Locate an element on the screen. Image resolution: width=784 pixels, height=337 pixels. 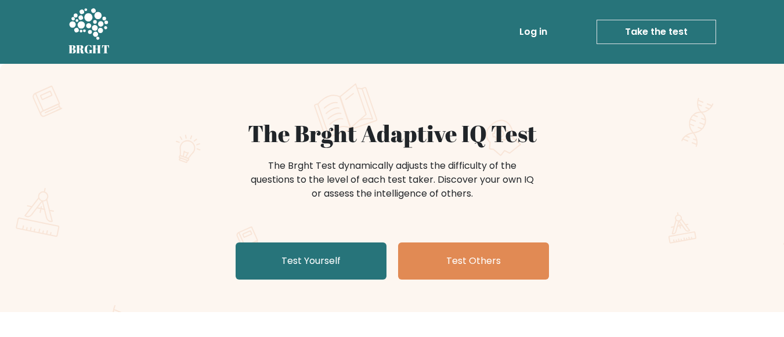
a: Test Others is located at coordinates (473, 261).